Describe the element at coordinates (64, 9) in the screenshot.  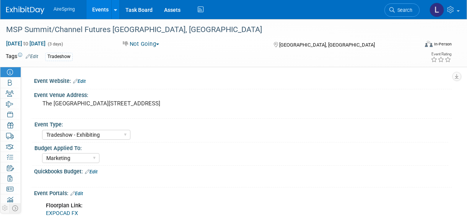
I see `span: AireSpring` at that location.